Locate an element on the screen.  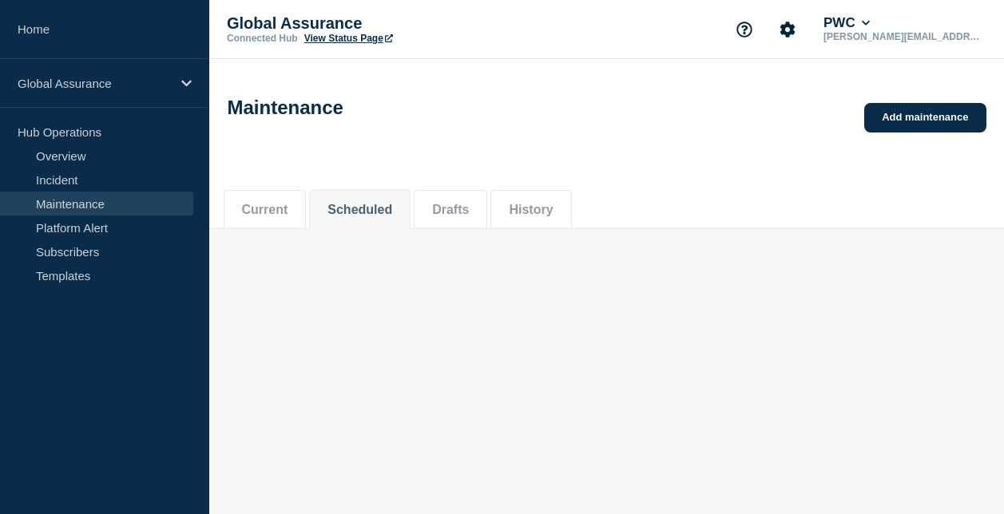
a: View Status Page is located at coordinates (348, 38).